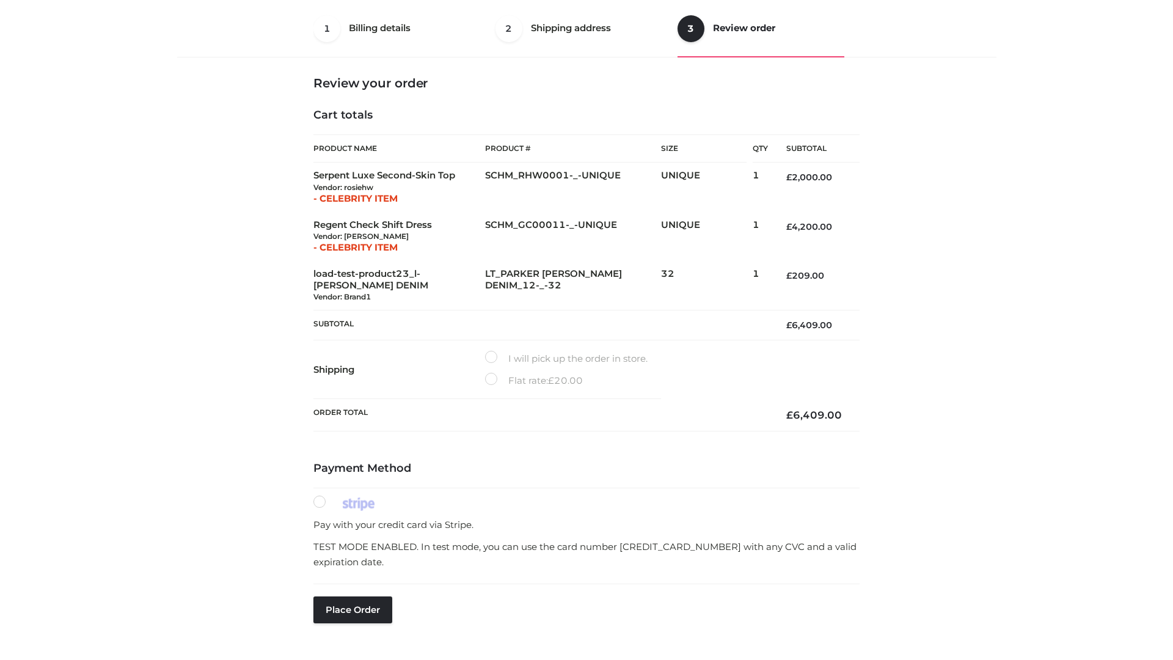 The image size is (1173, 660). I want to click on bdi: 4,200.00, so click(809, 227).